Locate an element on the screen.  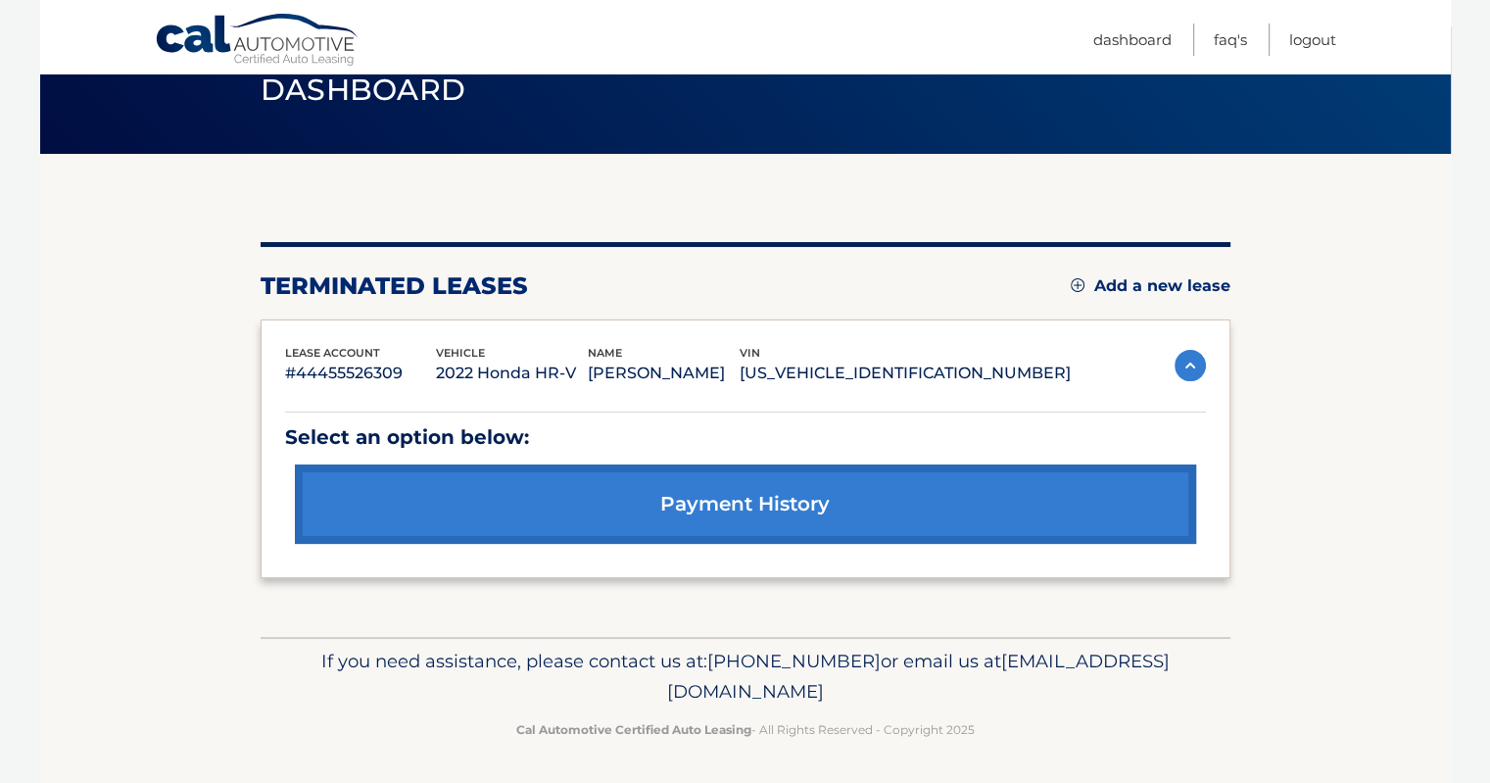
p: - All Rights Reserved - Copyright 2025 is located at coordinates (745, 729).